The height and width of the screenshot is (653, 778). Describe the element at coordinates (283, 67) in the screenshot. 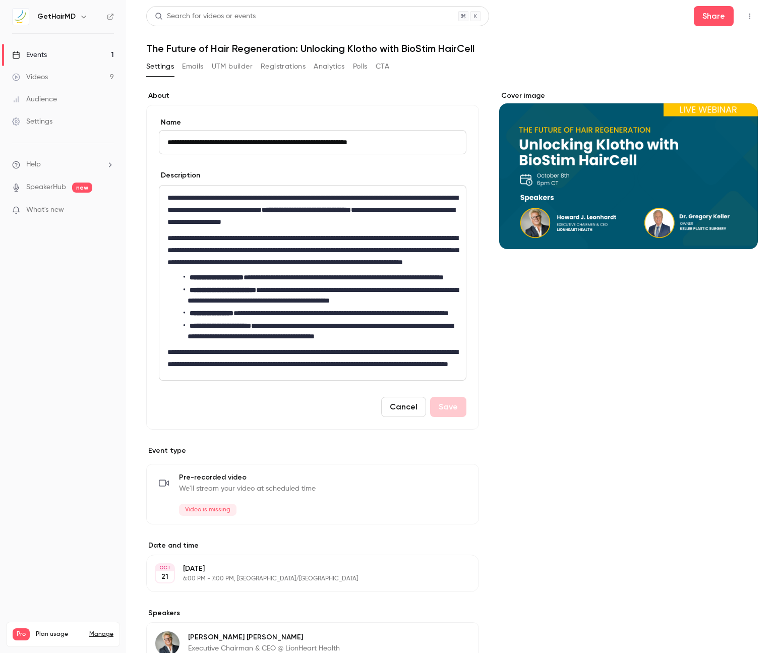

I see `button: Registrations` at that location.